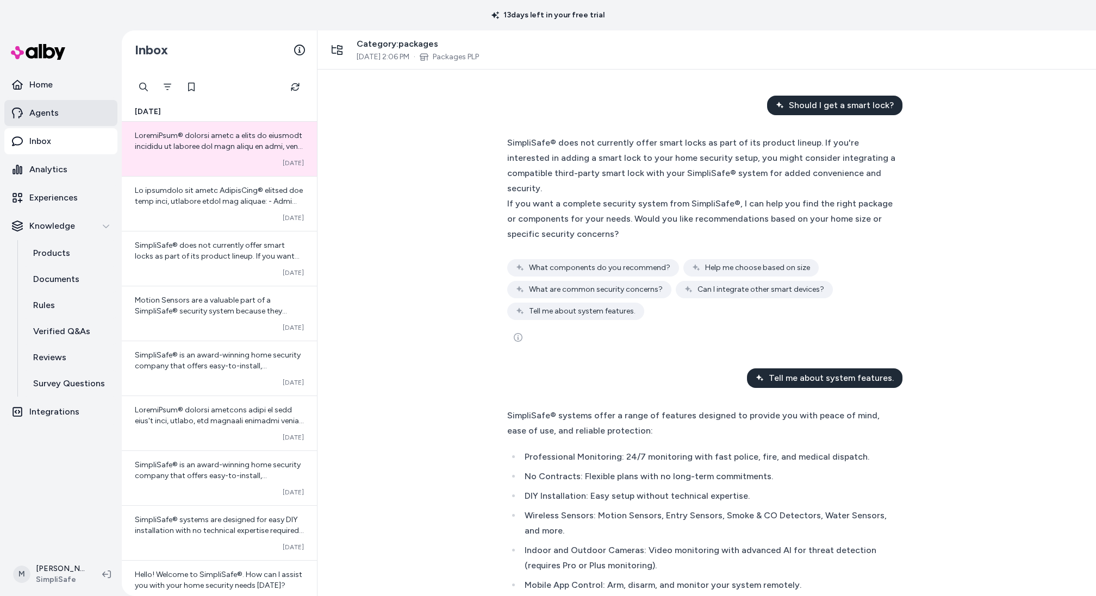 The height and width of the screenshot is (596, 1096). What do you see at coordinates (44, 305) in the screenshot?
I see `p: Rules` at bounding box center [44, 305].